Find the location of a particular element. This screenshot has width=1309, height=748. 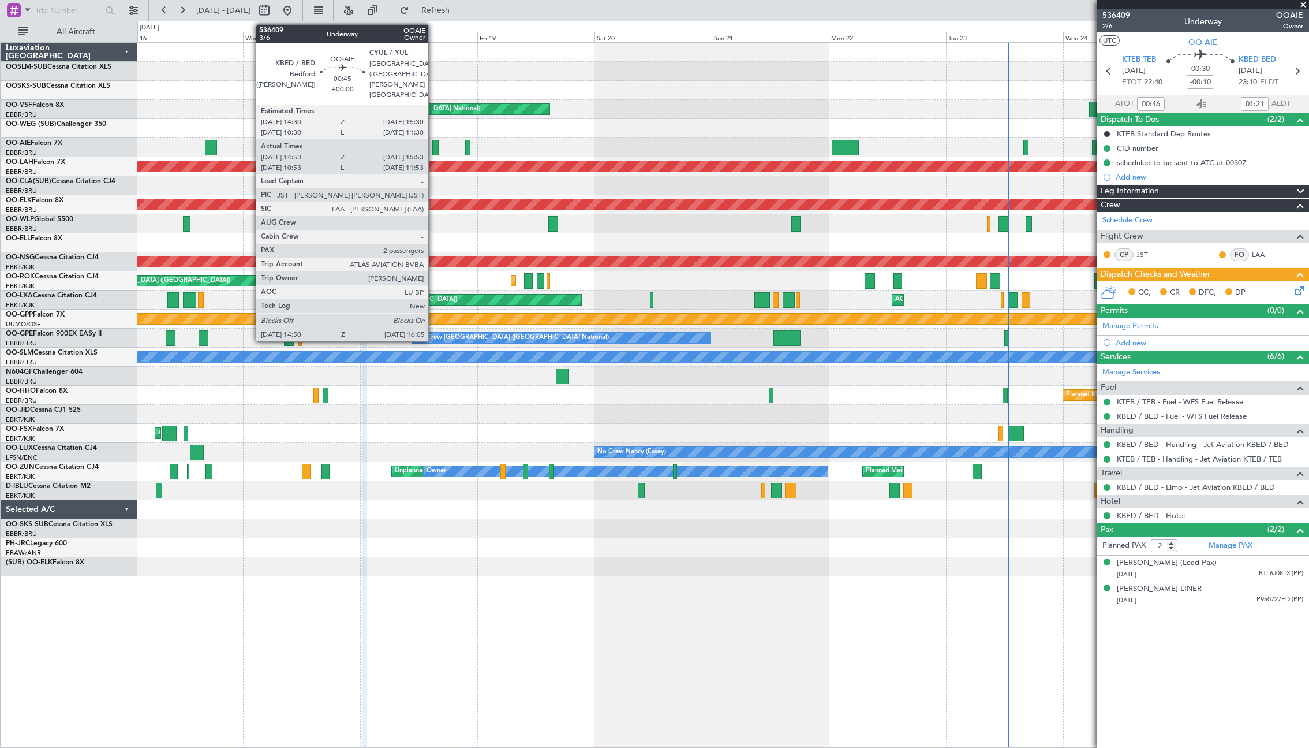

a: Manage Services is located at coordinates (1131, 372).